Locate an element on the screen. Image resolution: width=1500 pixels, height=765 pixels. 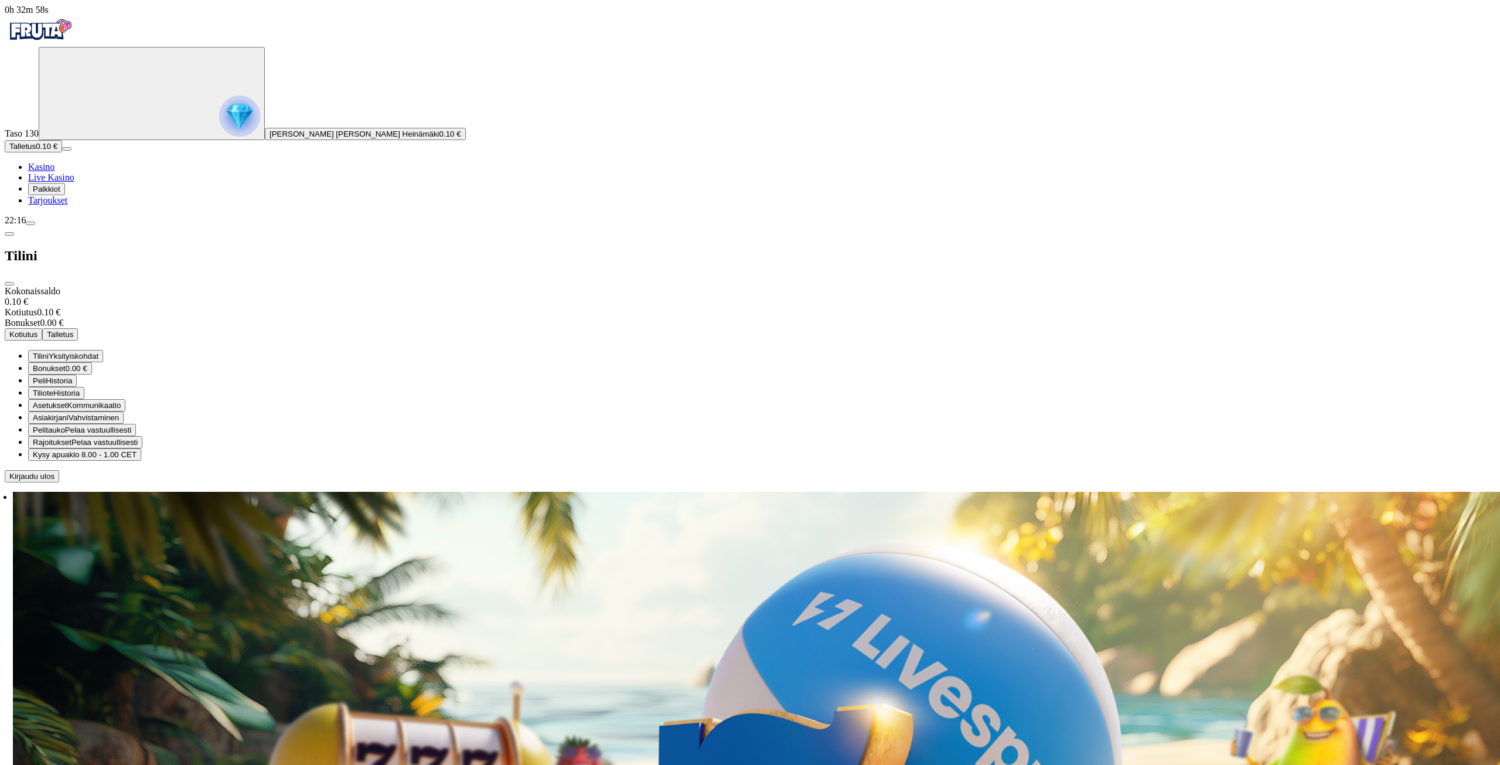
span: Kirjaudu ulos is located at coordinates (32, 476).